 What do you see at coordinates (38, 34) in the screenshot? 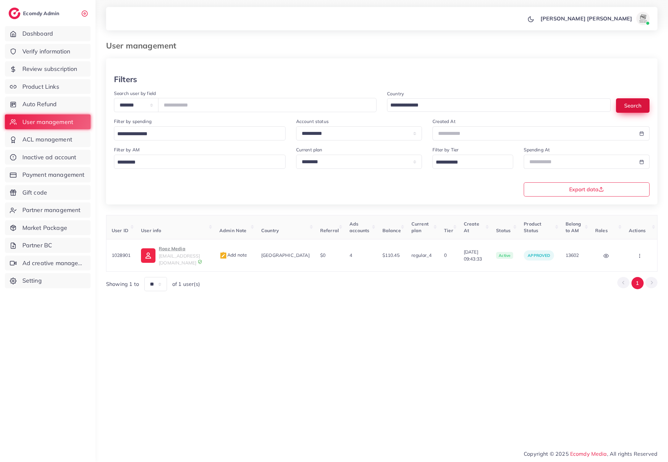
I see `span: Dashboard` at bounding box center [38, 34].